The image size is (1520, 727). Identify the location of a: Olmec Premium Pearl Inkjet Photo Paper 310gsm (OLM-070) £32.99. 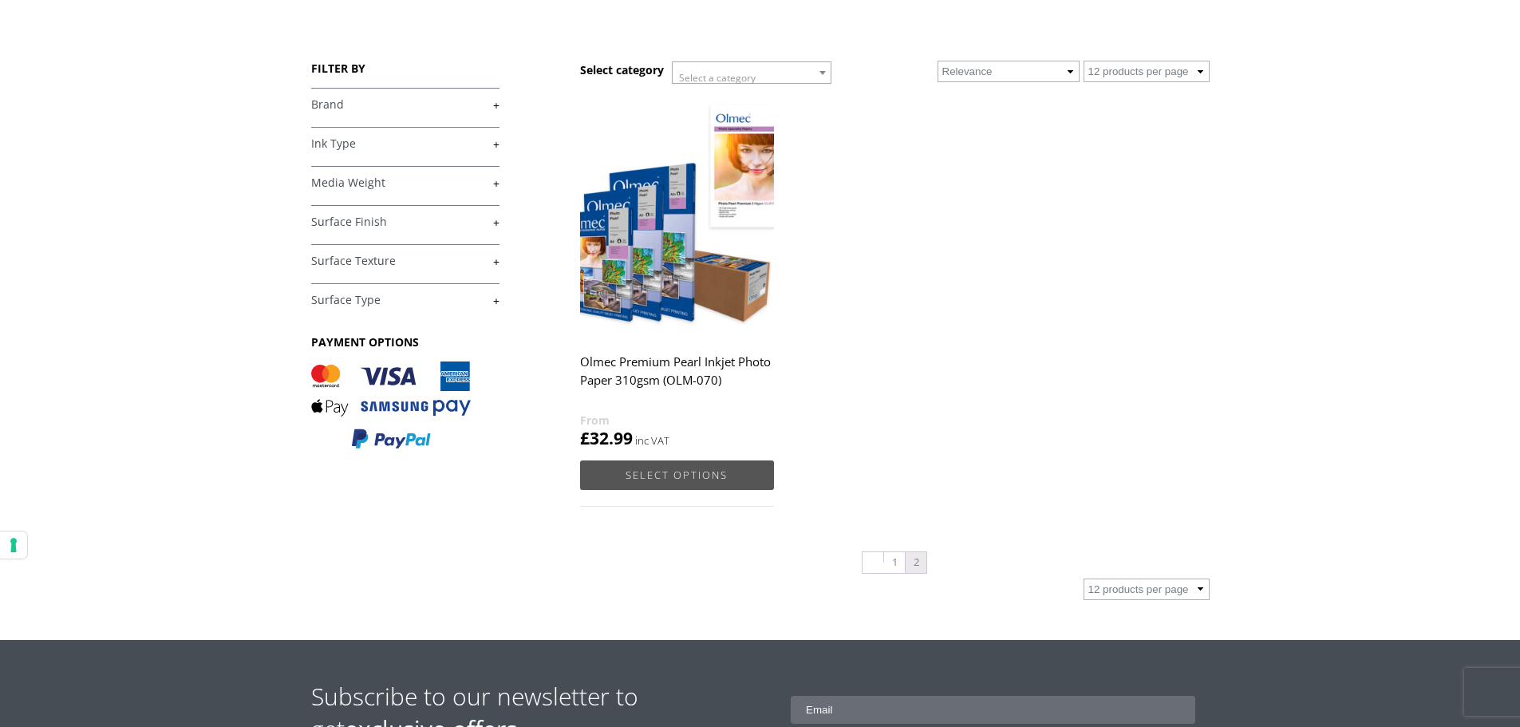
(677, 272).